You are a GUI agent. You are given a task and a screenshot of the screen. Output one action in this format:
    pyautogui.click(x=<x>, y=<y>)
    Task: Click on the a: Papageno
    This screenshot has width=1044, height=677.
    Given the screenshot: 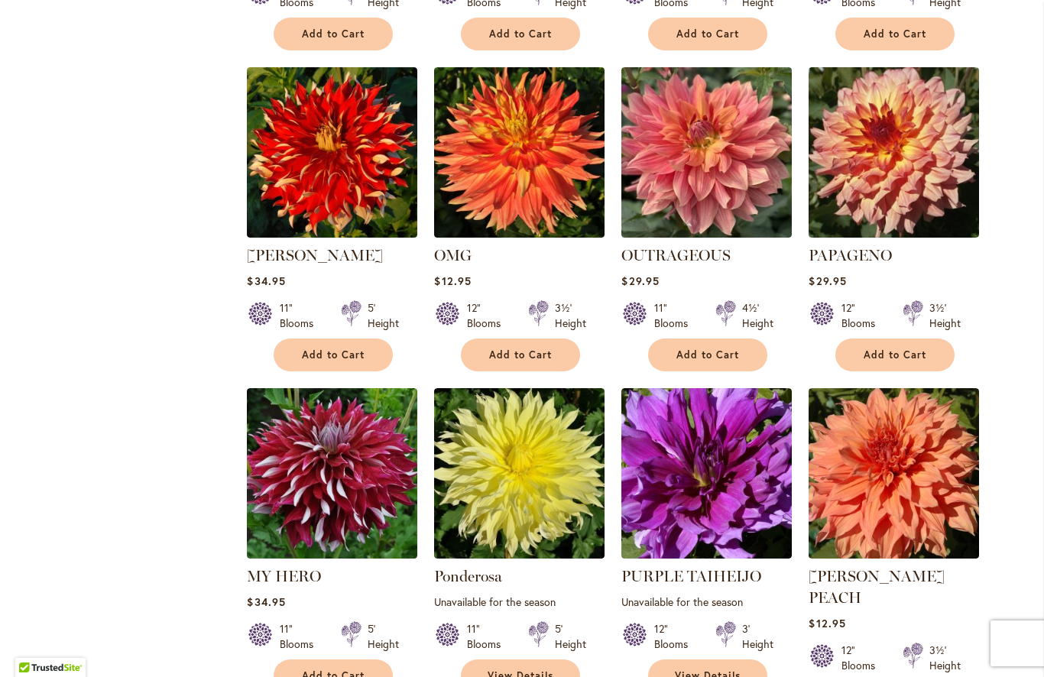 What is the action you would take?
    pyautogui.click(x=894, y=233)
    